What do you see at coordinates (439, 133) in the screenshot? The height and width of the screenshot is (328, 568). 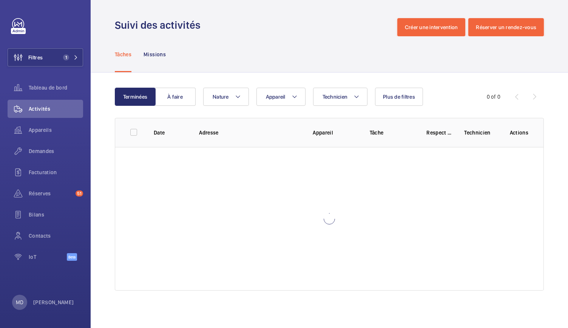 I see `p: Respect délai` at bounding box center [439, 133].